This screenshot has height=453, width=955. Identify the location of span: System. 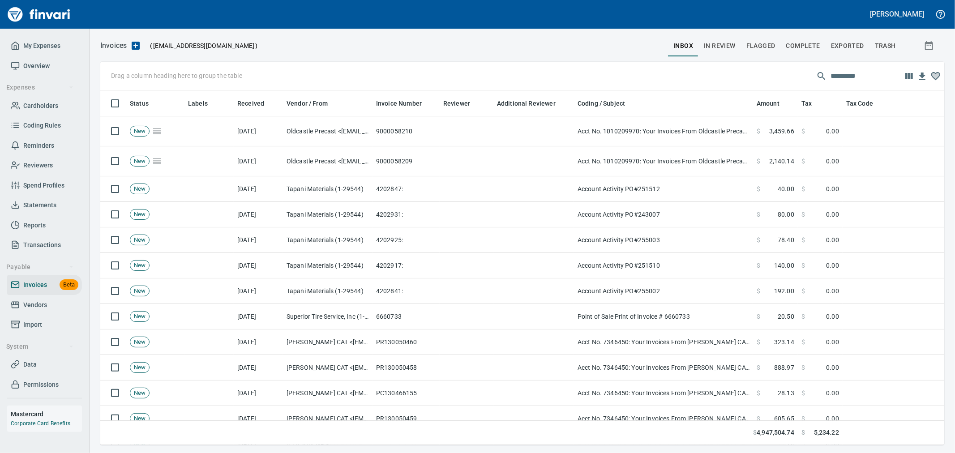
(40, 346).